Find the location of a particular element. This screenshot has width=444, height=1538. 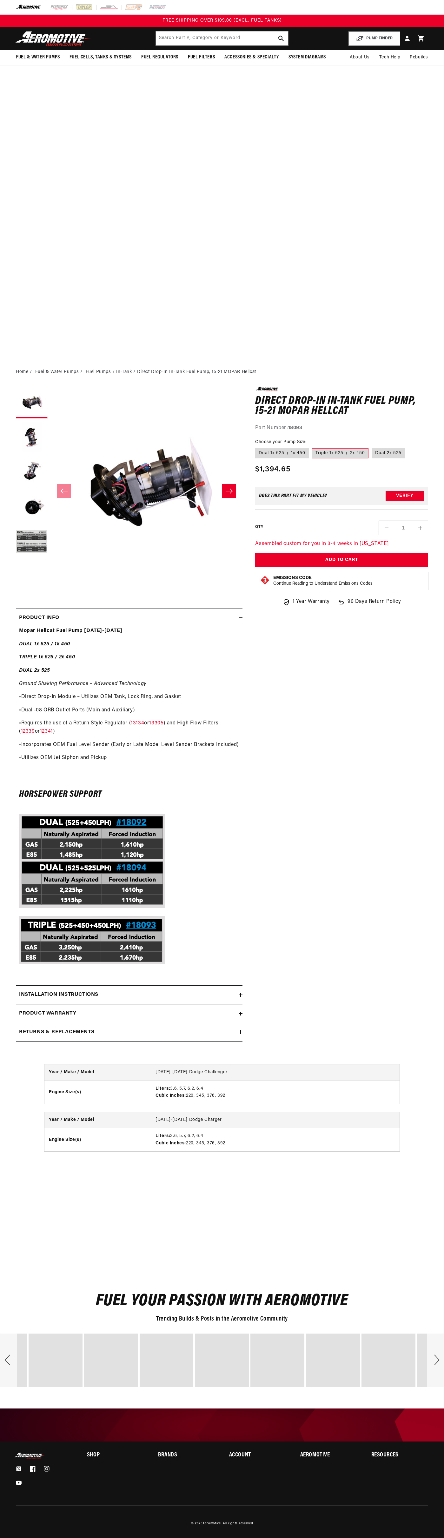

button: Add to Cart is located at coordinates (341, 560).